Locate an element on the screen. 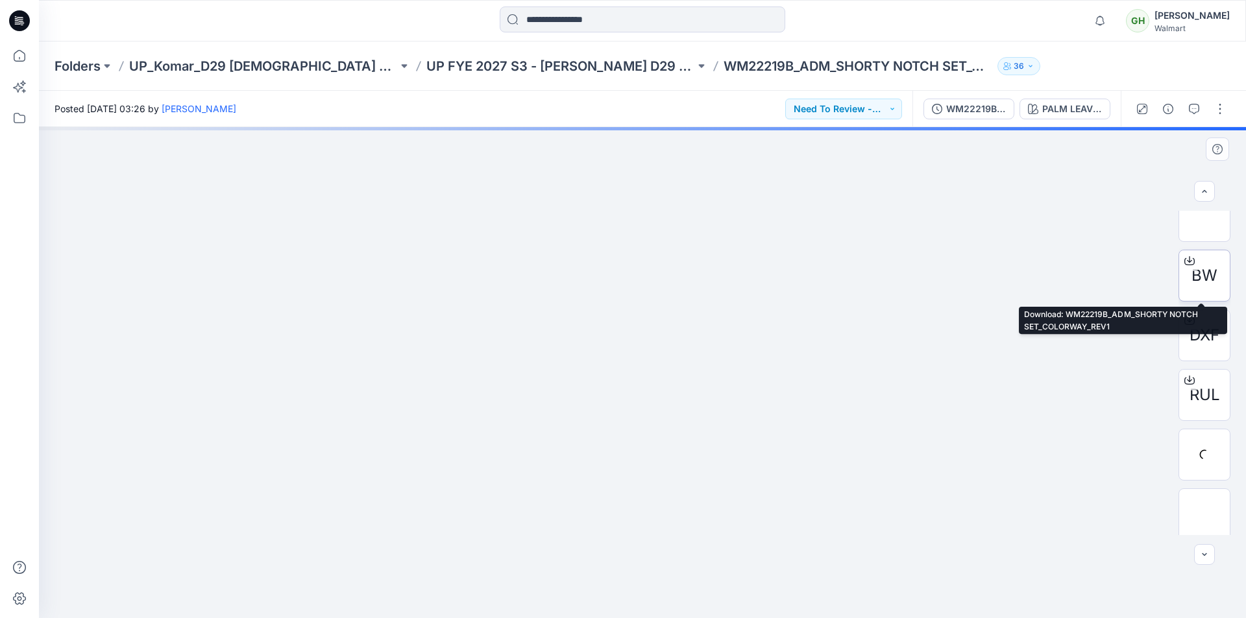 The height and width of the screenshot is (618, 1246). button: Details is located at coordinates (1168, 109).